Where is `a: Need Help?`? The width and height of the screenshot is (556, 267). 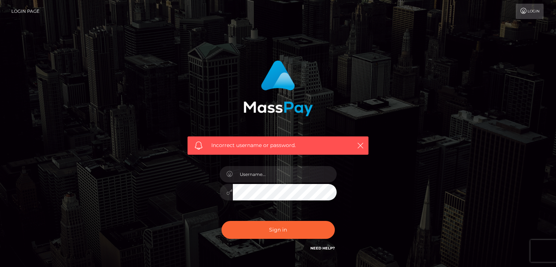 a: Need Help? is located at coordinates (322, 248).